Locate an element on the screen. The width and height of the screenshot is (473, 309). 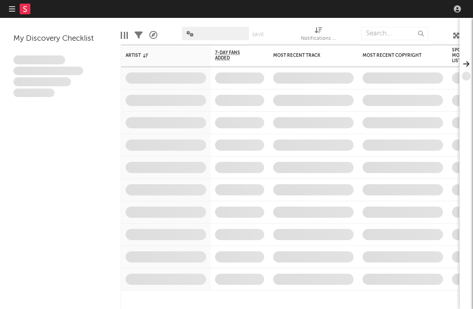
input: Search... is located at coordinates (395, 34).